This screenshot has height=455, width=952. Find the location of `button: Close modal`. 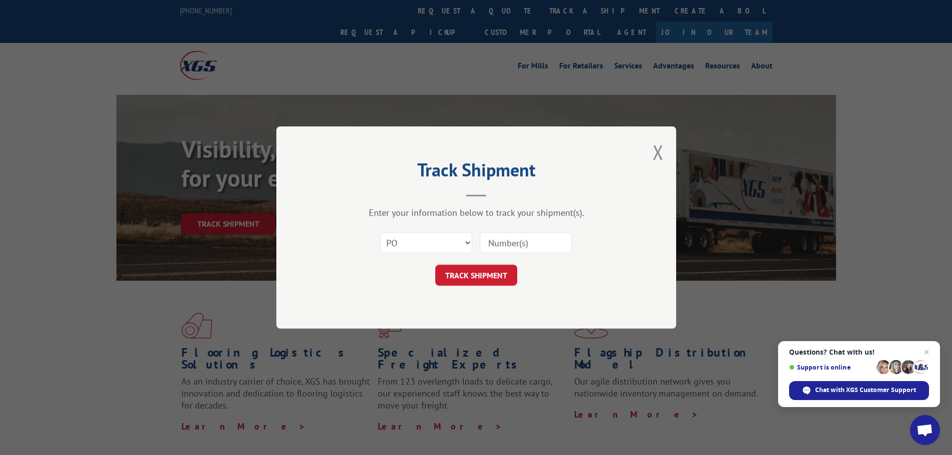

button: Close modal is located at coordinates (658, 152).